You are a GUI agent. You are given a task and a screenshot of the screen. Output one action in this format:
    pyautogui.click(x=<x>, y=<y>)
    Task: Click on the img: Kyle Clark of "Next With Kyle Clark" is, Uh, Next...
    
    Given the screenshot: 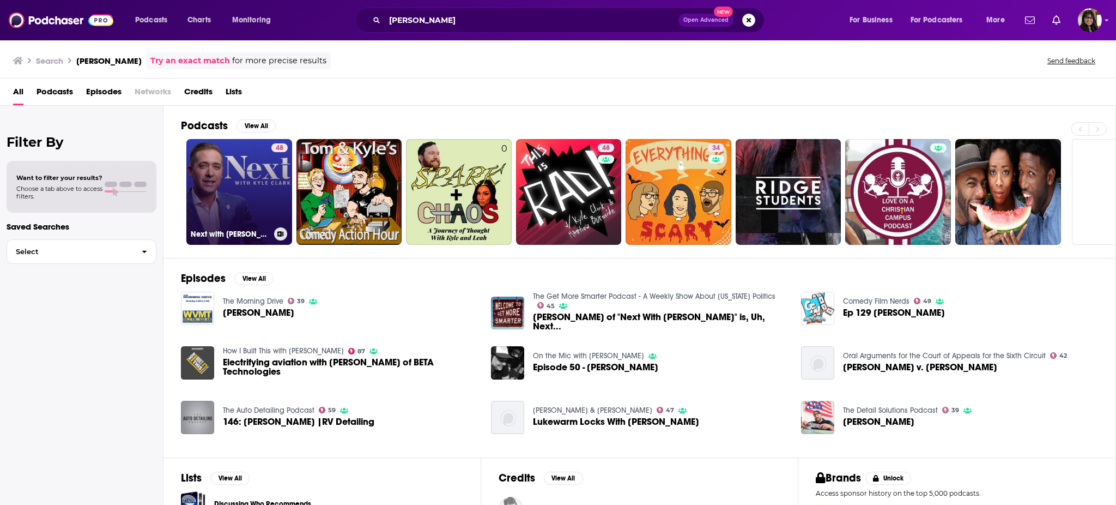 What is the action you would take?
    pyautogui.click(x=507, y=313)
    